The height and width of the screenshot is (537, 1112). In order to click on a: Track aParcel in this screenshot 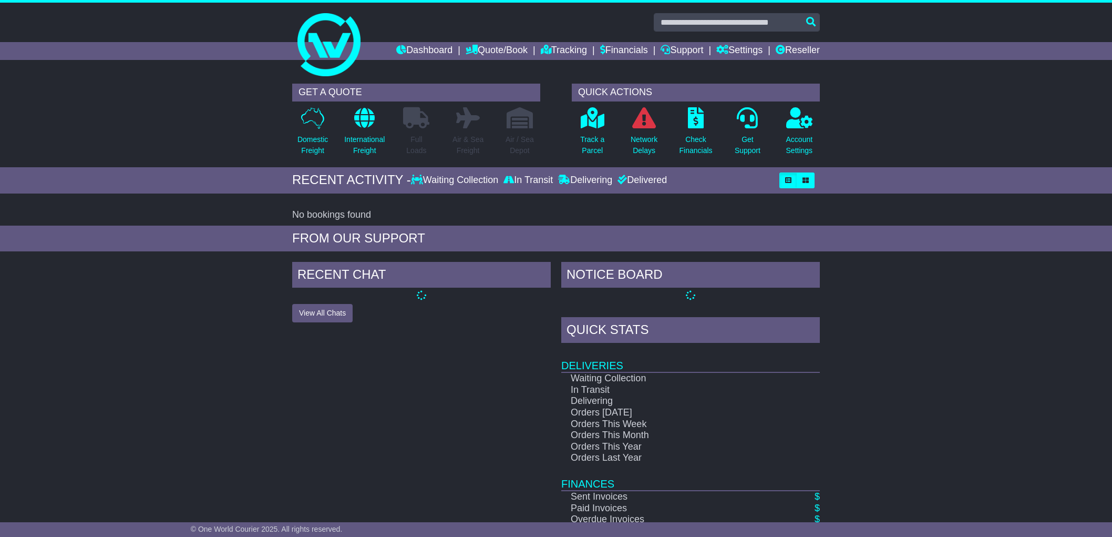, I will do `click(592, 134)`.